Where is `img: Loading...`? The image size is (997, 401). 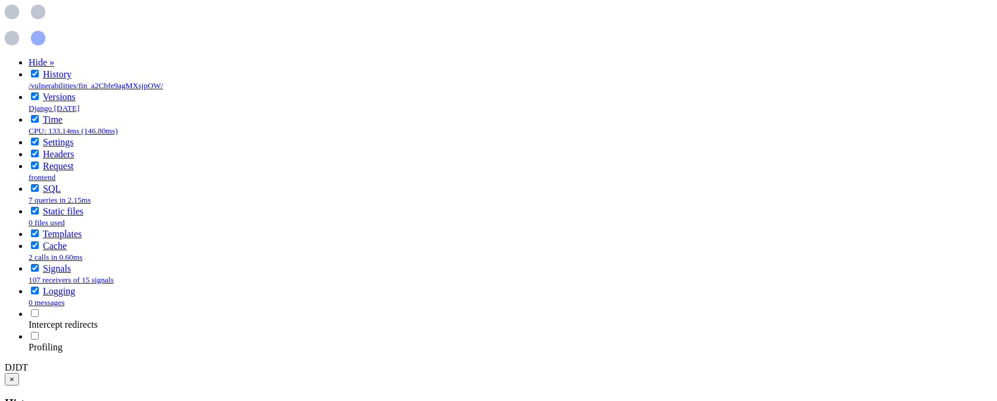 img: Loading... is located at coordinates (25, 25).